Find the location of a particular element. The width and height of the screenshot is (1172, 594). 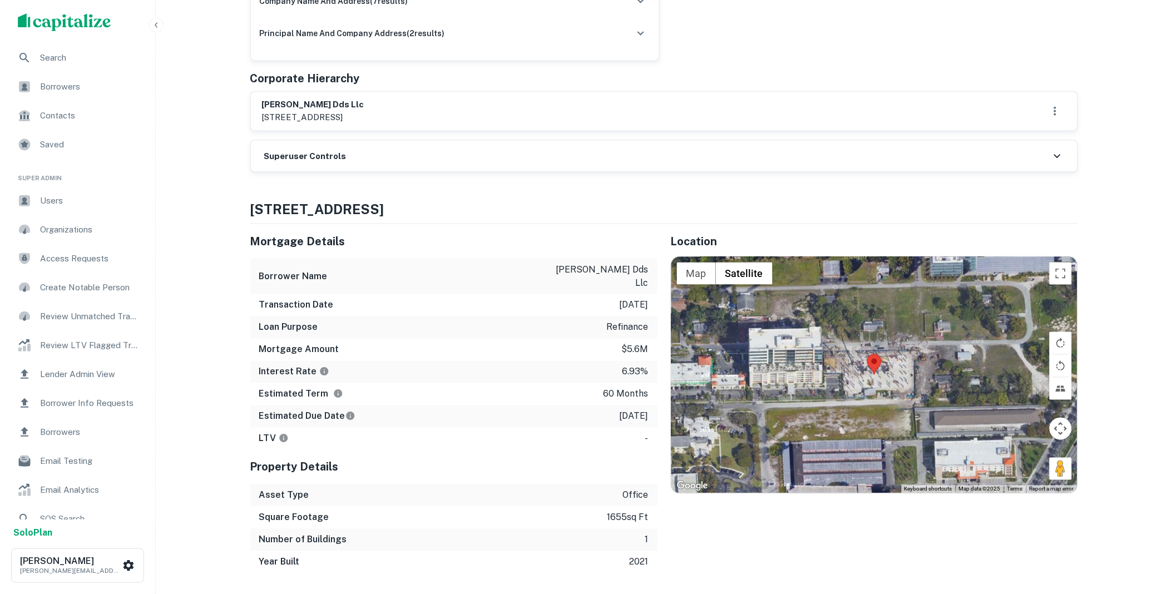

span: Saved is located at coordinates (90, 145).